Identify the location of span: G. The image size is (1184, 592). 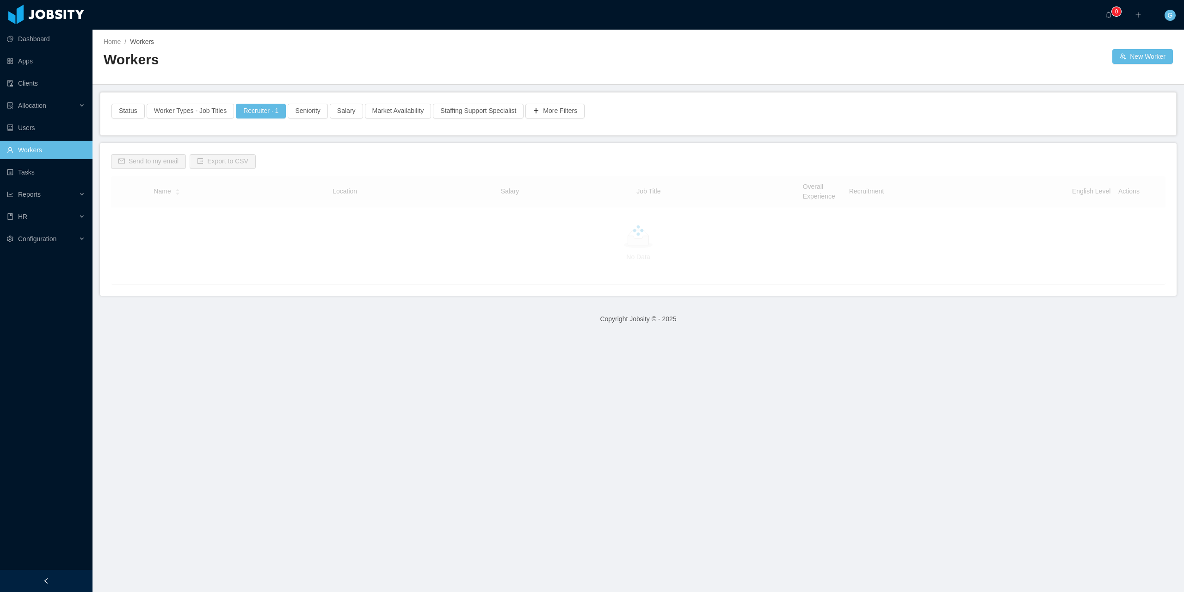
(1170, 15).